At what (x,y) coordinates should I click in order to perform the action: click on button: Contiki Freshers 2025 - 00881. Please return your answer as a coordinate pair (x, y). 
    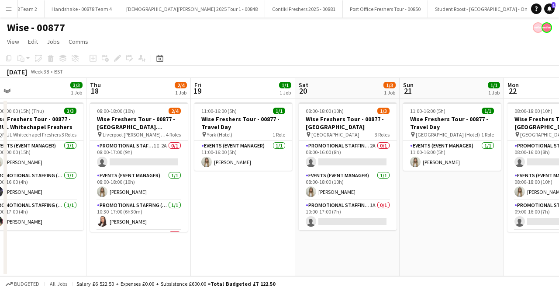
    Looking at the image, I should click on (304, 9).